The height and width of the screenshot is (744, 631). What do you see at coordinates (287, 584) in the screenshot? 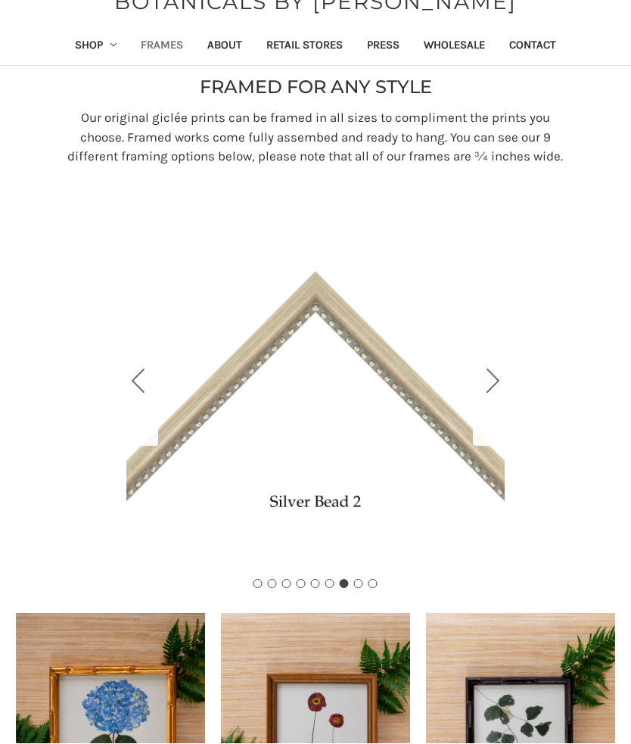
I see `button: Go to slide 3` at bounding box center [287, 584].